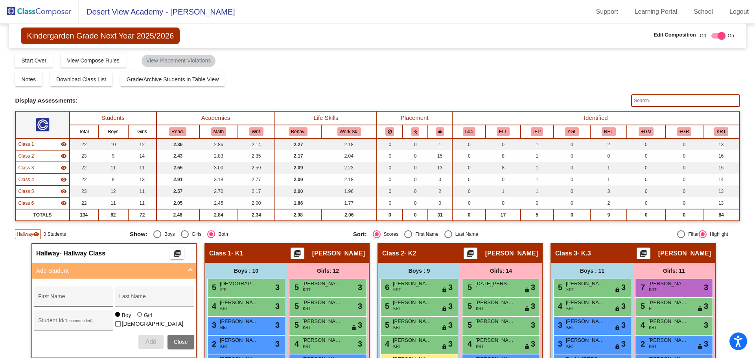 The image size is (755, 358). I want to click on span: lock, so click(527, 291).